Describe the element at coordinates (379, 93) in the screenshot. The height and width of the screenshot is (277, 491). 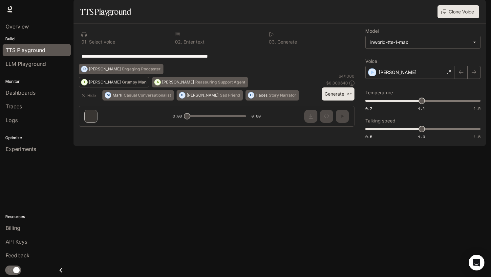
I see `p: Temperature` at that location.